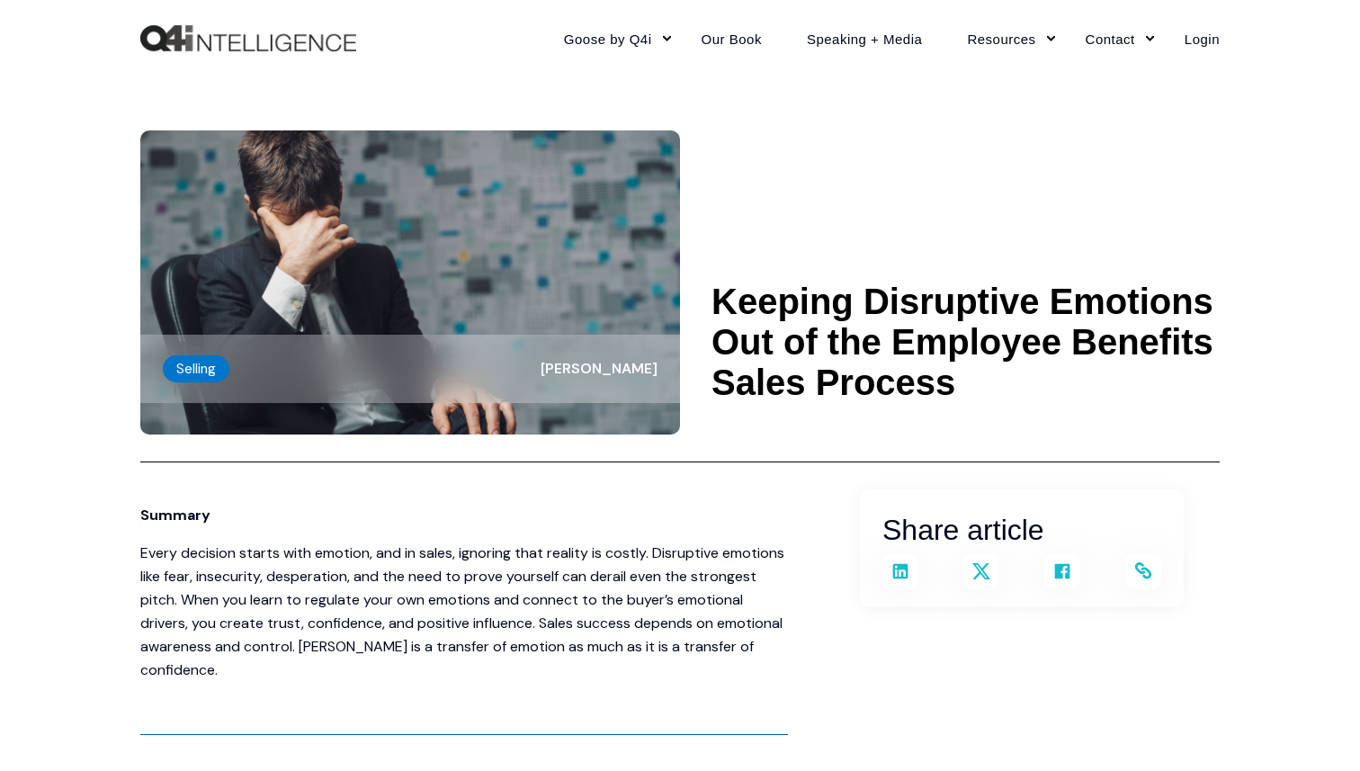 Image resolution: width=1360 pixels, height=771 pixels. What do you see at coordinates (248, 39) in the screenshot?
I see `a: Back to Home` at bounding box center [248, 39].